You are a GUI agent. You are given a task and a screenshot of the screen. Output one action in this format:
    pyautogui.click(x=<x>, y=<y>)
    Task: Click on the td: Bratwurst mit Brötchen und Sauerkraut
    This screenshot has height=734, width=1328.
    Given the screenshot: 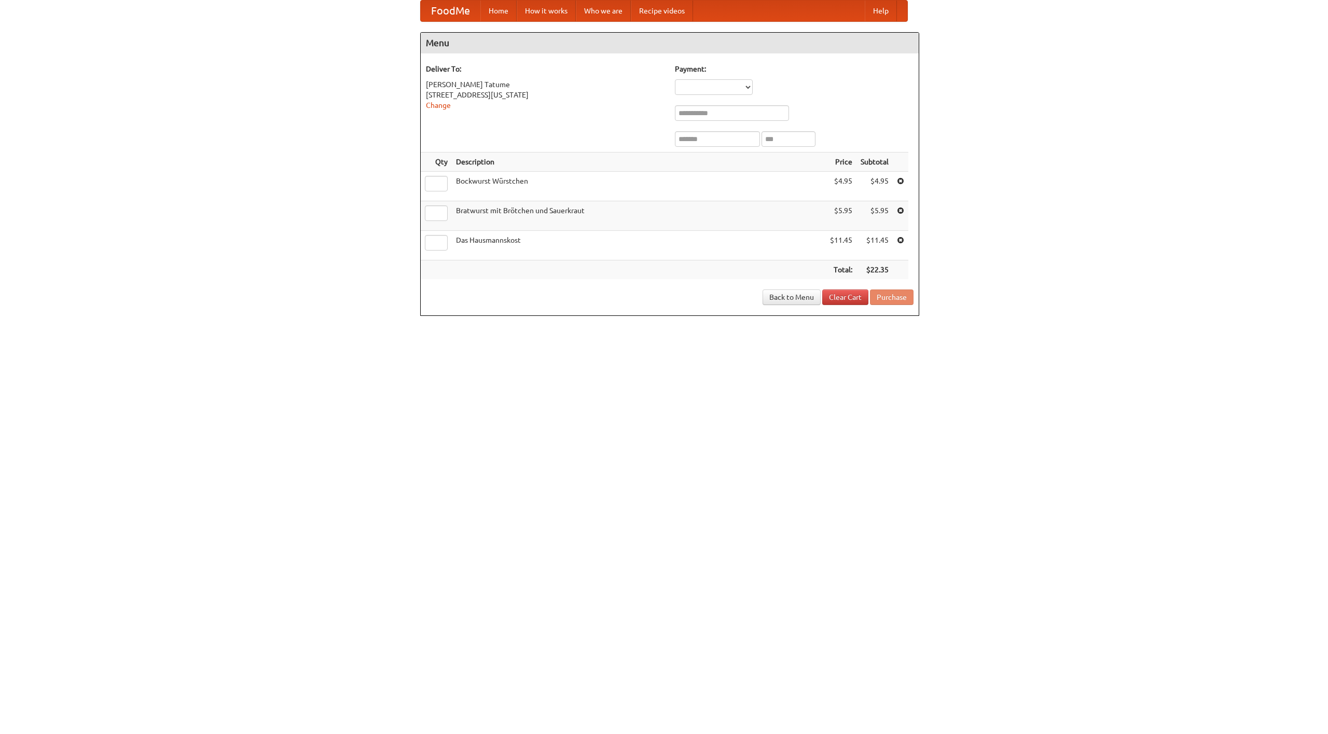 What is the action you would take?
    pyautogui.click(x=638, y=216)
    